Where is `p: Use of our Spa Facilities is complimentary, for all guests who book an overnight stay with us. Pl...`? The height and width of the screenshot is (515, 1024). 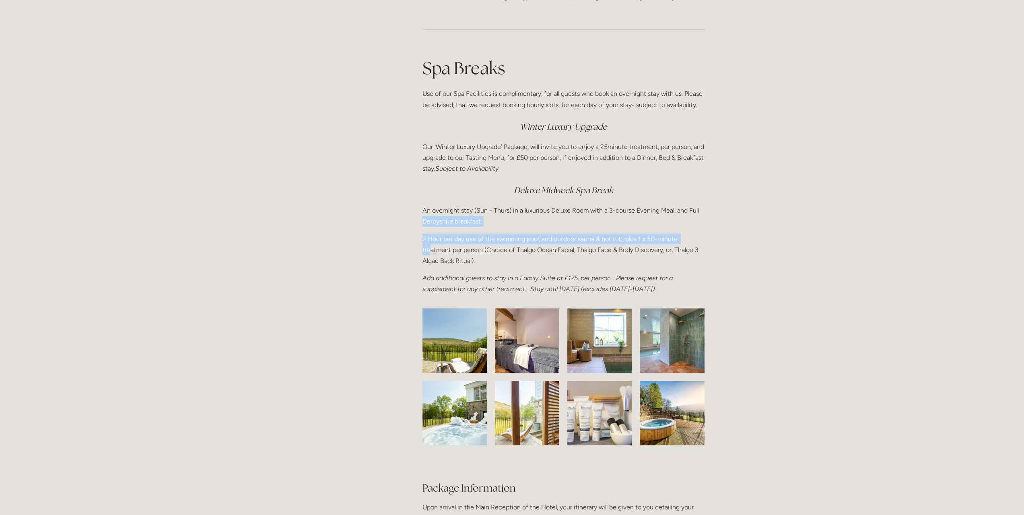 p: Use of our Spa Facilities is complimentary, for all guests who book an overnight stay with us. Pl... is located at coordinates (563, 99).